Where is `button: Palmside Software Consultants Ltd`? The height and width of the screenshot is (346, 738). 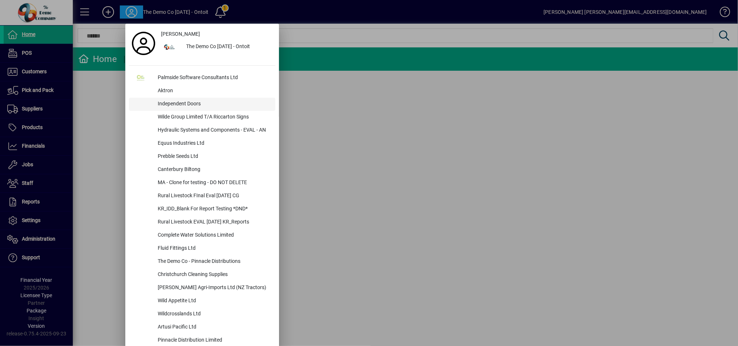 button: Palmside Software Consultants Ltd is located at coordinates (202, 78).